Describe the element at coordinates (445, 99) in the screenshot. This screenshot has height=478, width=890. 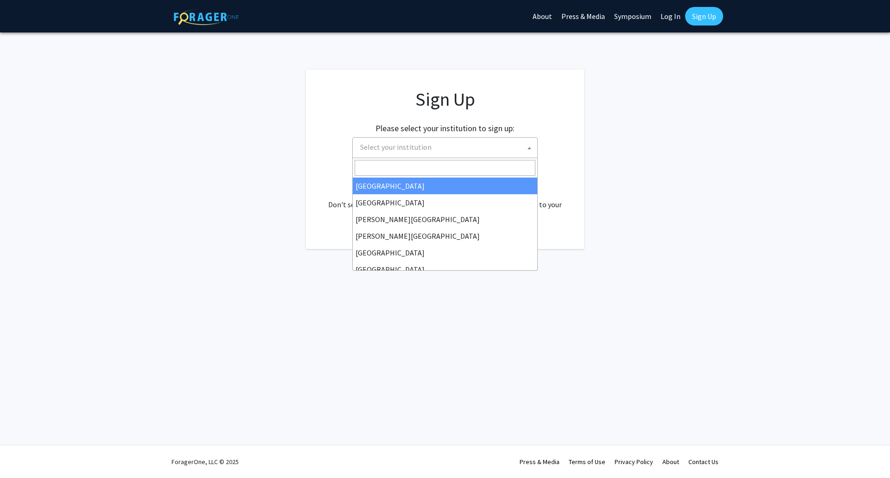
I see `h1: Sign Up` at that location.